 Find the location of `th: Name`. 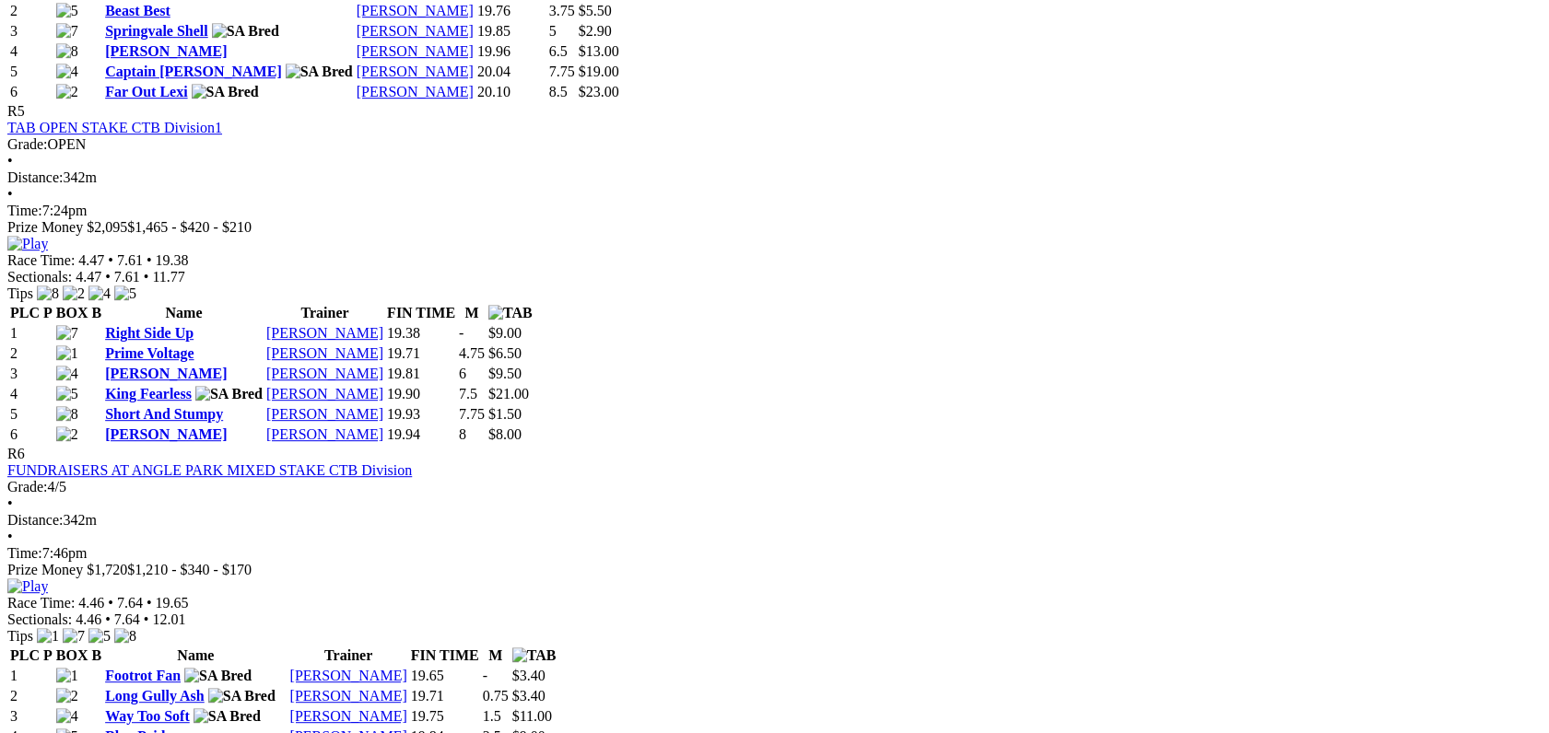

th: Name is located at coordinates (195, 656).